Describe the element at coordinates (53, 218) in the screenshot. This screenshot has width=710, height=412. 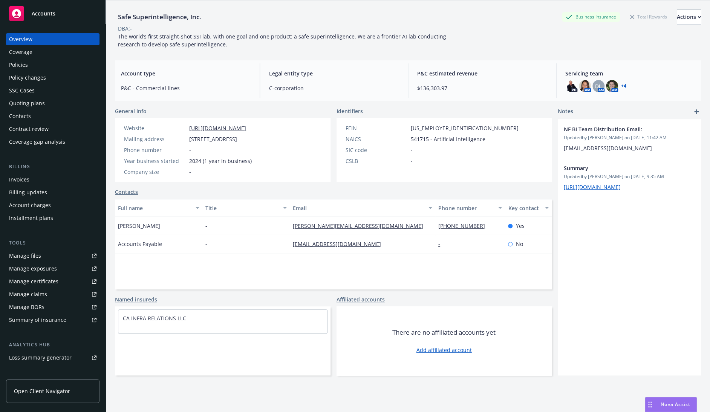
I see `a: Installment plans` at that location.